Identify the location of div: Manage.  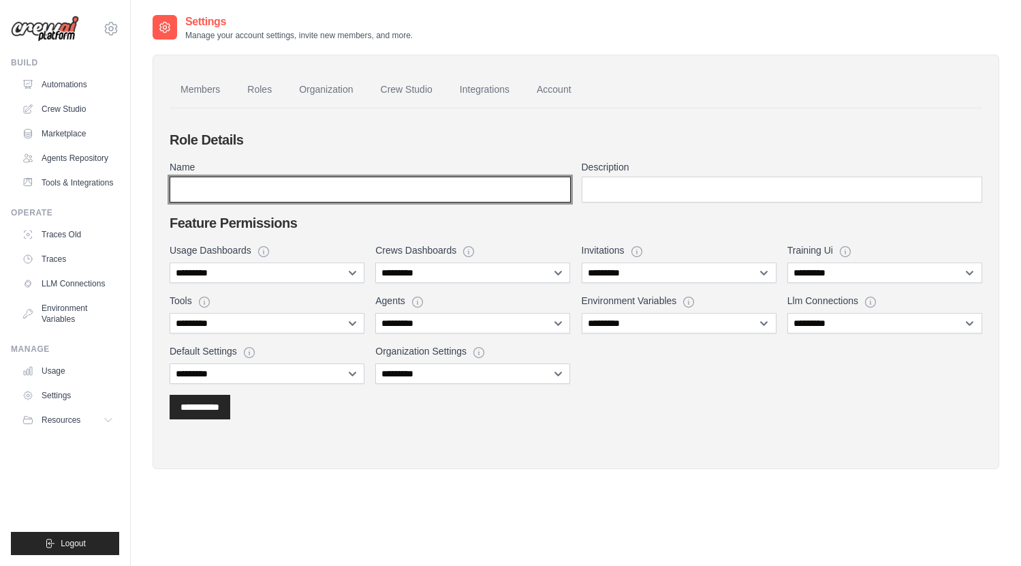
(65, 349).